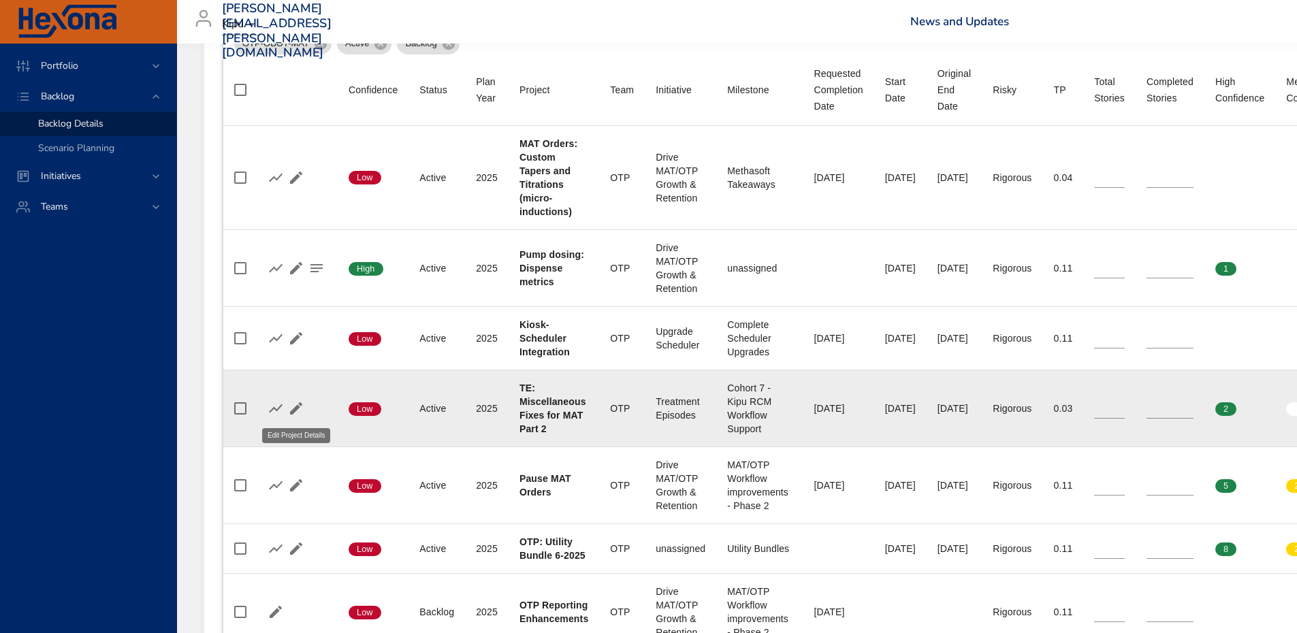  I want to click on b: OTP Reporting Enhancements, so click(553, 612).